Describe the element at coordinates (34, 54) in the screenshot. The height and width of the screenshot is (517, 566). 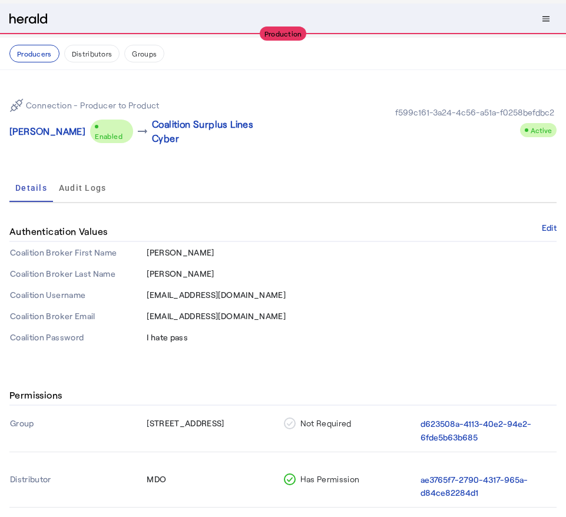
I see `button: Producers` at that location.